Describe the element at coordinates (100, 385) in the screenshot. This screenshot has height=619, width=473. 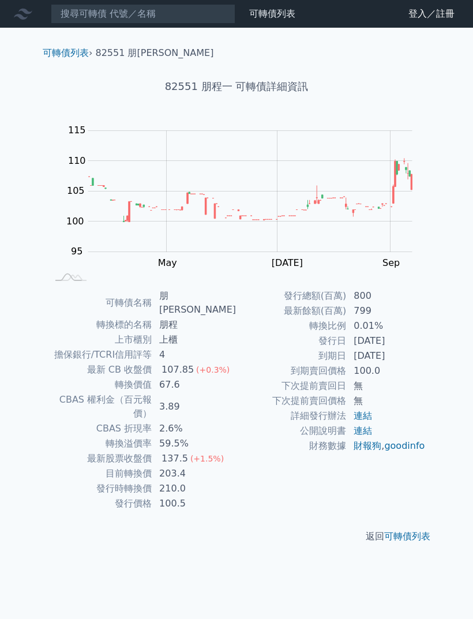
I see `td: 轉換價值` at that location.